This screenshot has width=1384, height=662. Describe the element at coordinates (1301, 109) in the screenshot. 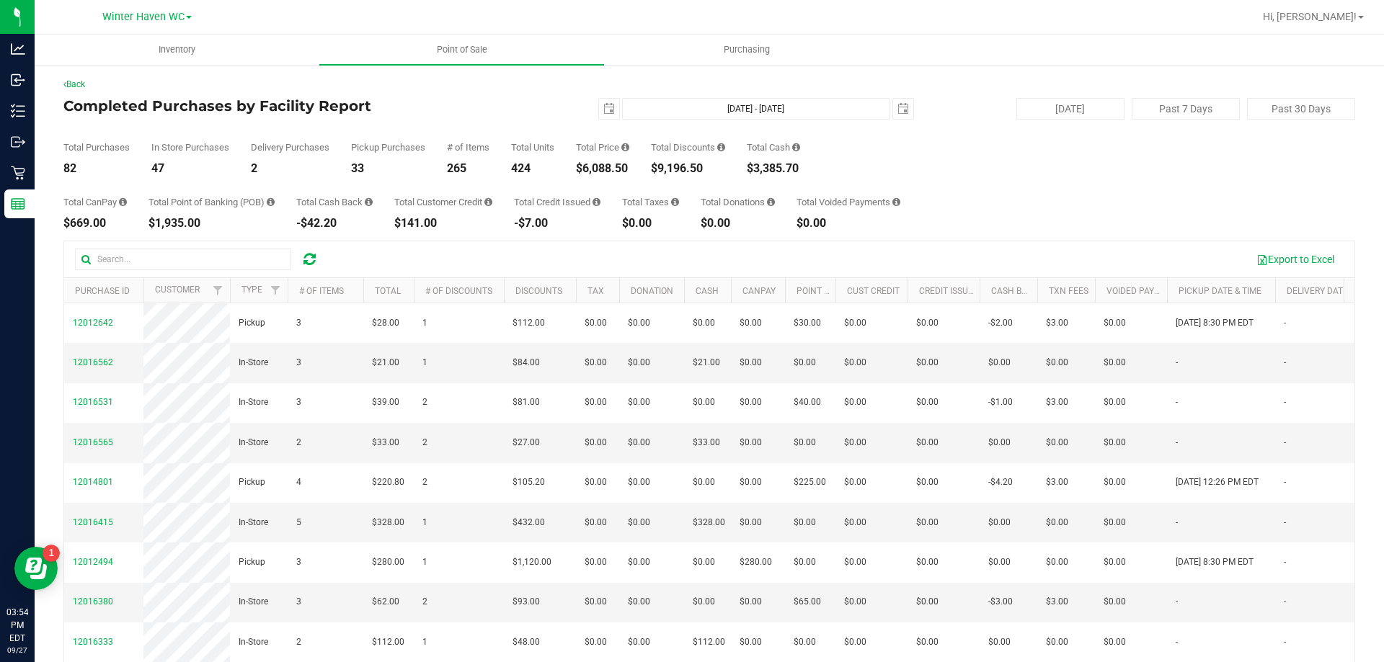

I see `button: Past 30 Days` at that location.